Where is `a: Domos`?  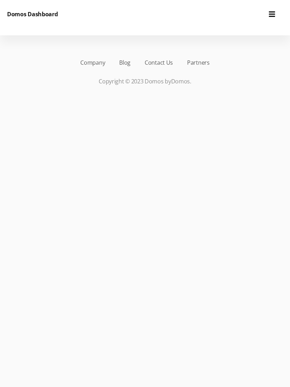
a: Domos is located at coordinates (181, 81).